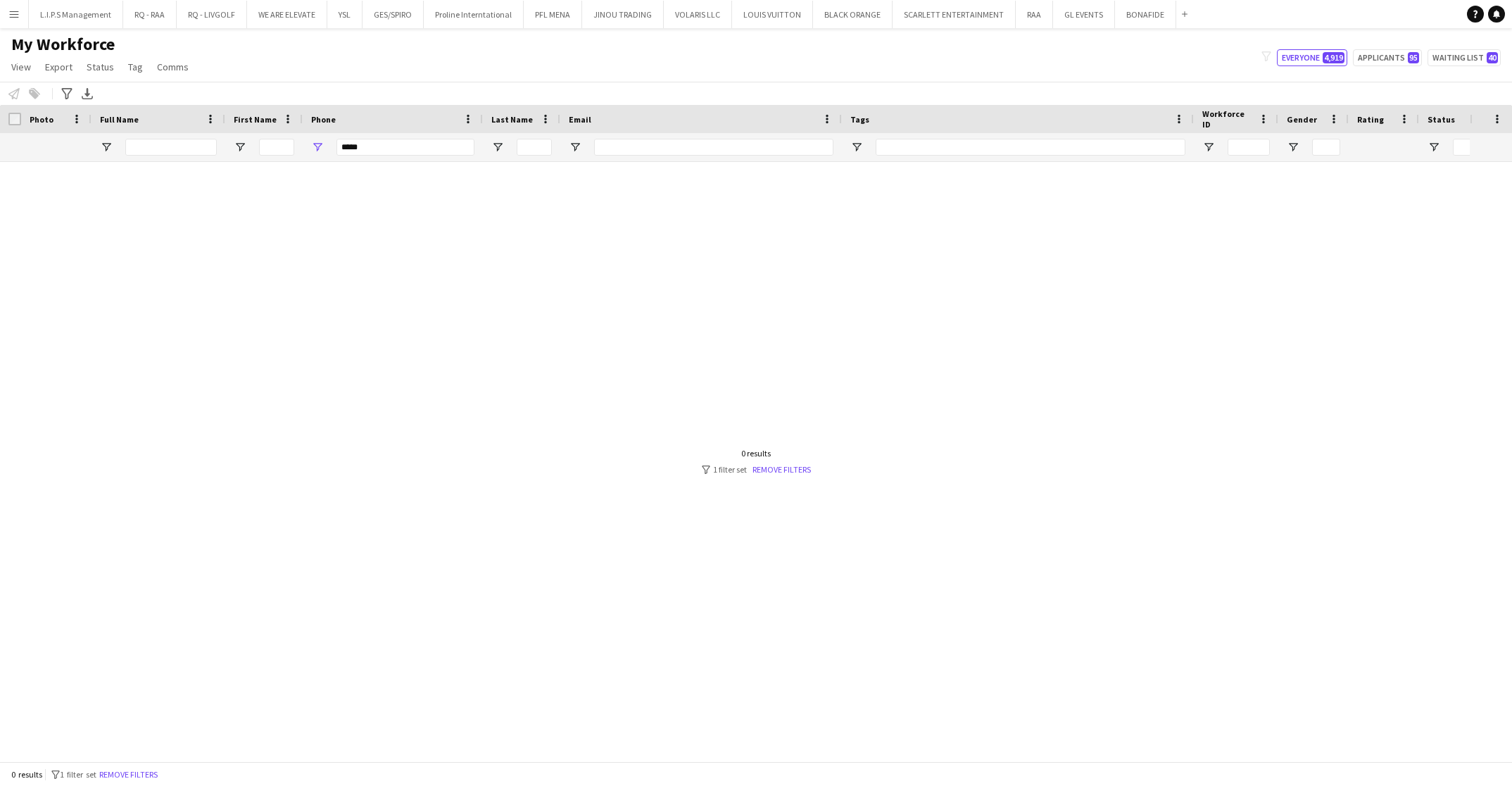 The height and width of the screenshot is (786, 1512). What do you see at coordinates (859, 118) in the screenshot?
I see `span: Tags` at bounding box center [859, 118].